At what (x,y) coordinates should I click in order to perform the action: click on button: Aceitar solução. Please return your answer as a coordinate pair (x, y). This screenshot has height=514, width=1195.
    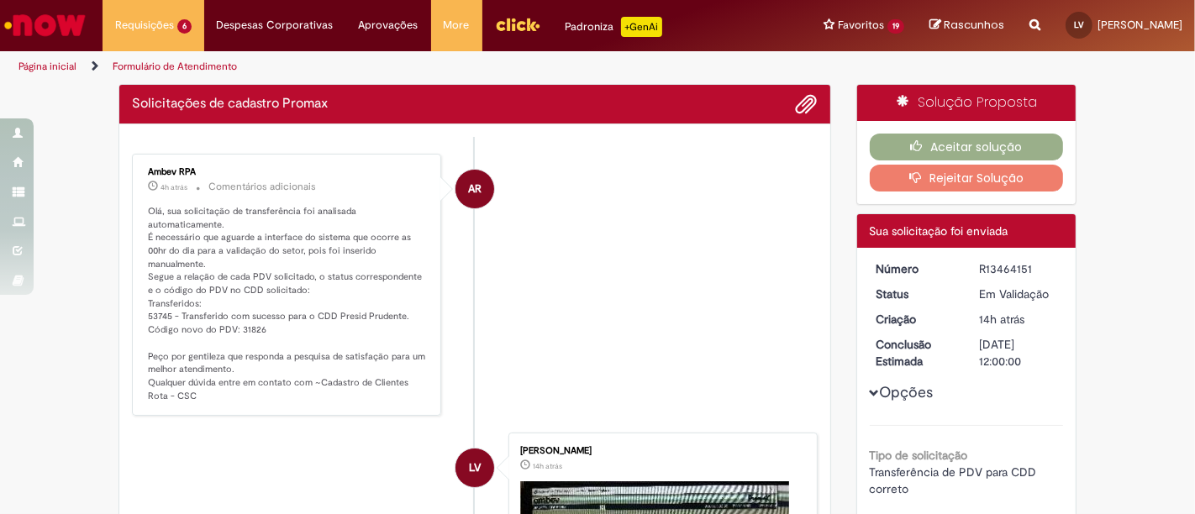
    Looking at the image, I should click on (967, 147).